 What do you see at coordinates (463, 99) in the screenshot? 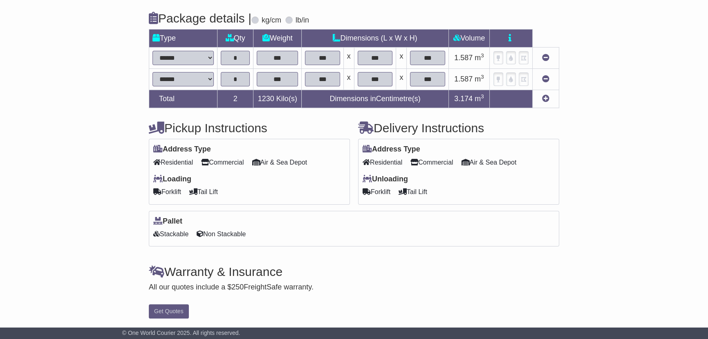
I see `span: 3.174` at bounding box center [463, 99].